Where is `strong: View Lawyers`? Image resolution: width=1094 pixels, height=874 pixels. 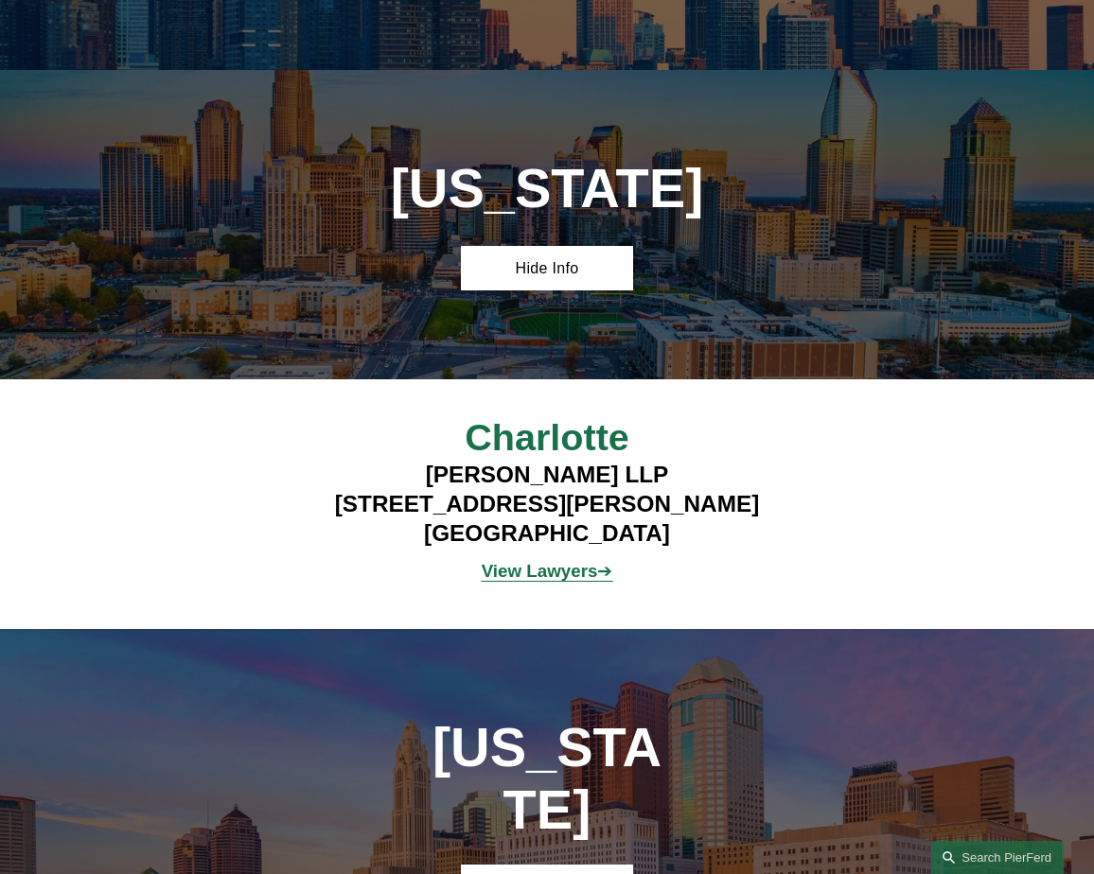 strong: View Lawyers is located at coordinates (539, 570).